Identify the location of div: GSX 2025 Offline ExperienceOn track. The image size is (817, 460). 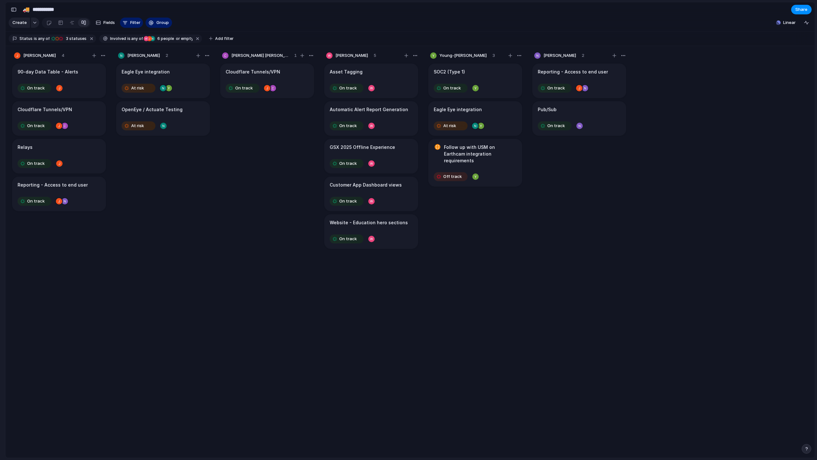
(371, 156).